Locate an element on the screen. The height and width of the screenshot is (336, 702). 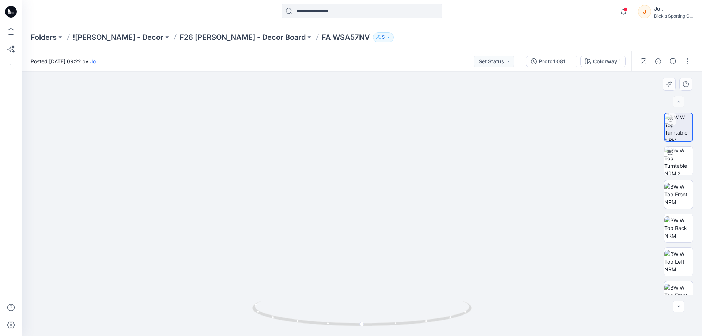
button: Details is located at coordinates (658, 61).